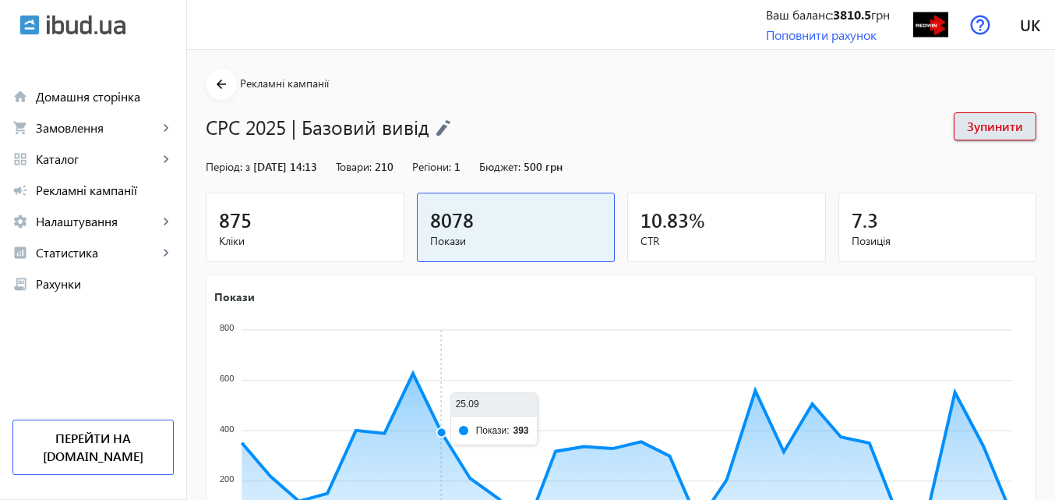  I want to click on span: Позиція, so click(938, 241).